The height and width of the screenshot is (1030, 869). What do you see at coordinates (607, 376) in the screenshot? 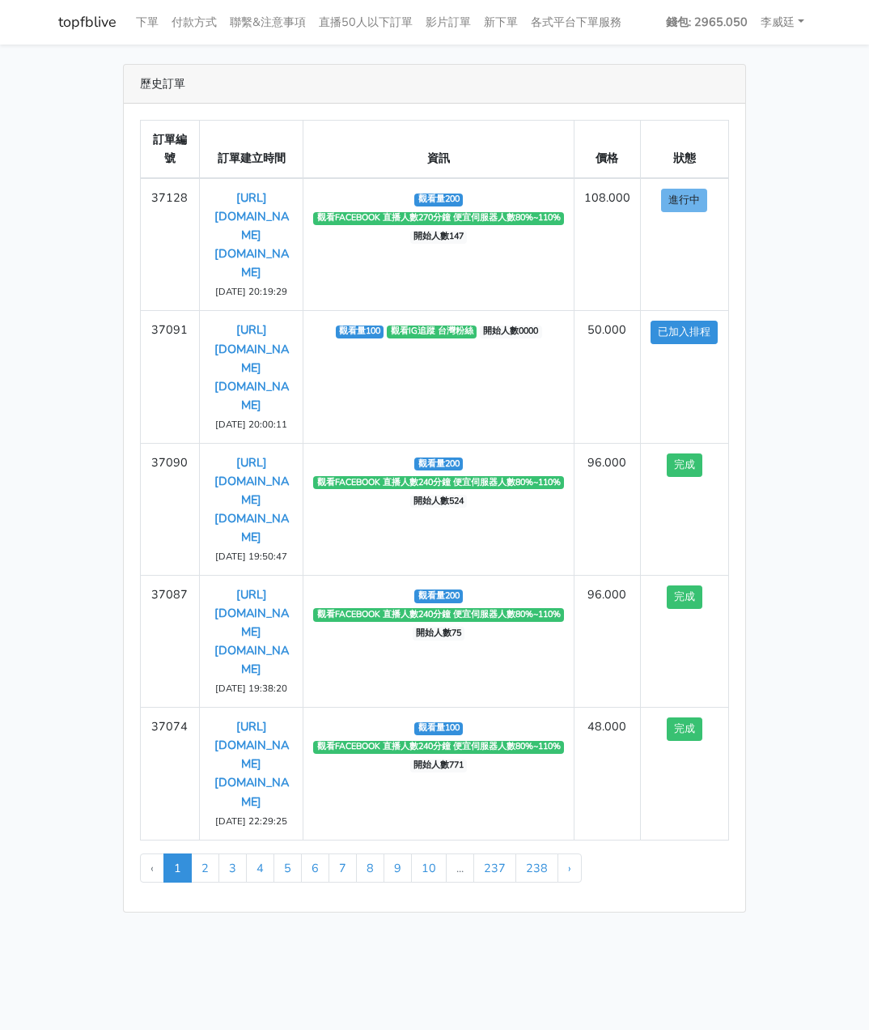
I see `td: 50.000` at bounding box center [607, 376].